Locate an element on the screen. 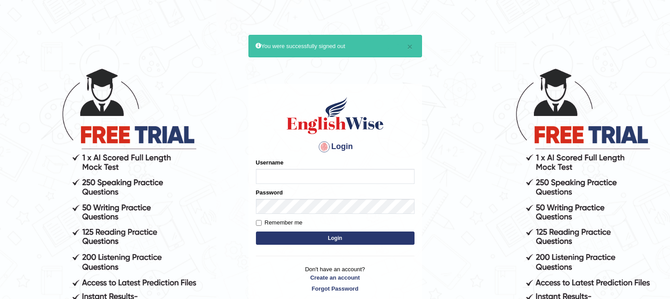 Image resolution: width=670 pixels, height=299 pixels. a: Forgot Password is located at coordinates (335, 288).